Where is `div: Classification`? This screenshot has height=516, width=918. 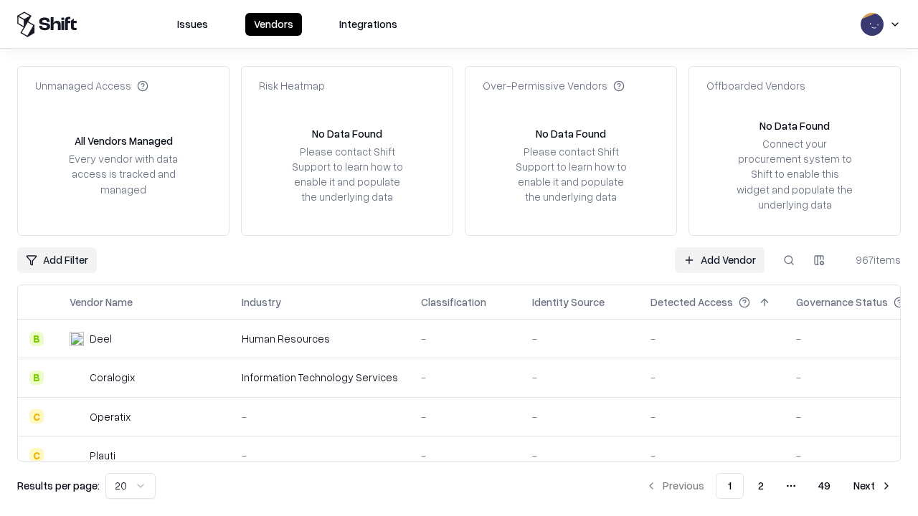
div: Classification is located at coordinates (453, 302).